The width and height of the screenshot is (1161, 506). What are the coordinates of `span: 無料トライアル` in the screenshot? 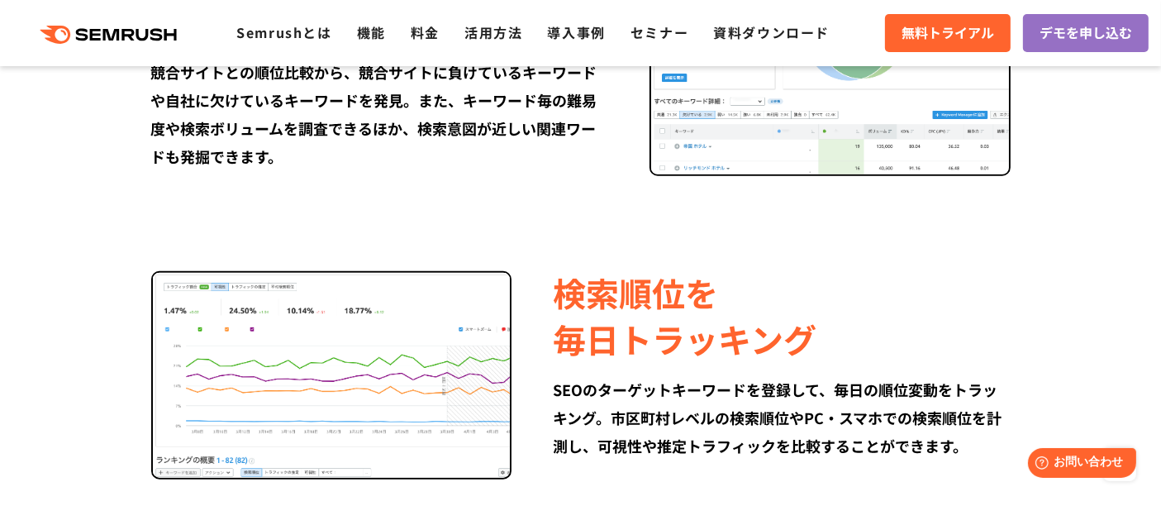 It's located at (948, 33).